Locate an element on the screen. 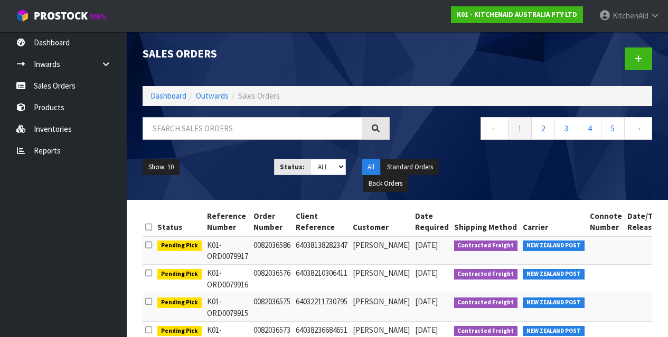  td: 0082036576 is located at coordinates (272, 279).